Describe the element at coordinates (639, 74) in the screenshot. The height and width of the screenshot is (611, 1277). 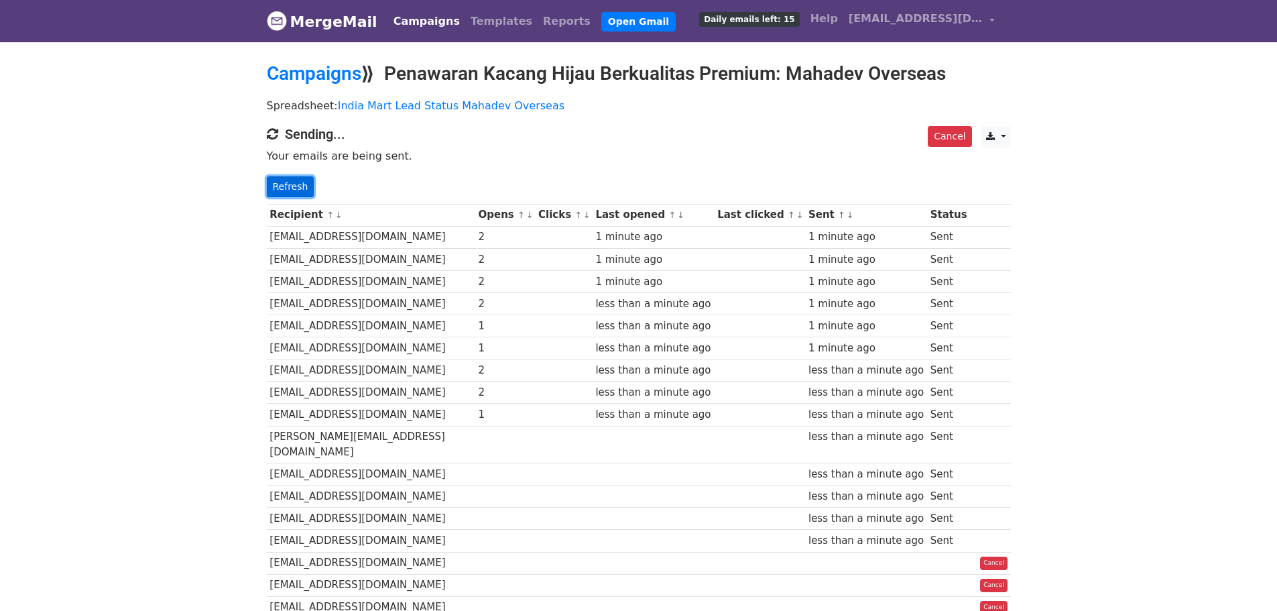
I see `h2: ⟫ Penawaran Kacang Hijau Berkualitas Premium: Mahadev Overseas` at that location.